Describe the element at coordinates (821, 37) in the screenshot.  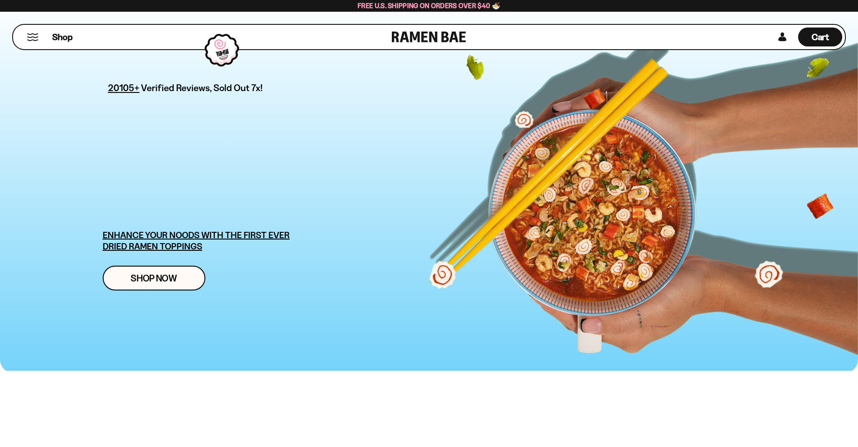
I see `a: Cart` at that location.